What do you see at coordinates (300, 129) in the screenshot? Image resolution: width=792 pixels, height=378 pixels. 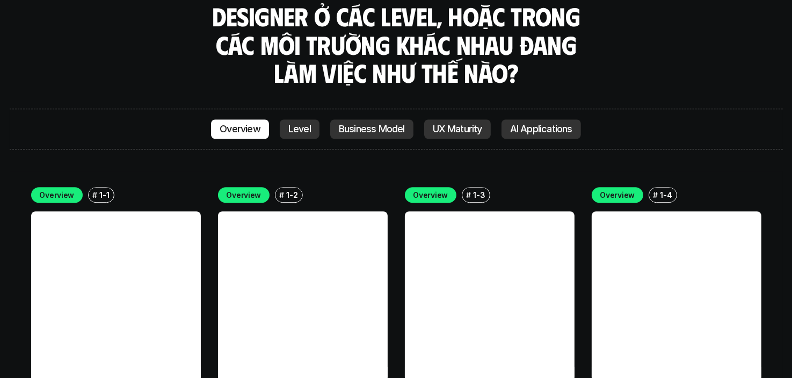 I see `a: Level` at bounding box center [300, 129].